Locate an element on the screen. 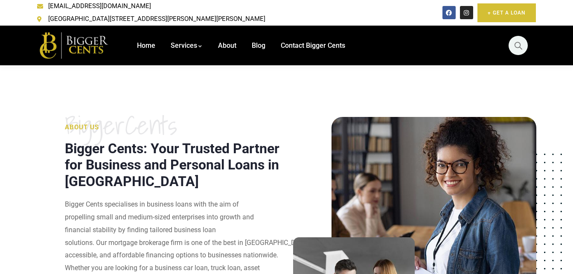  a: About is located at coordinates (227, 46).